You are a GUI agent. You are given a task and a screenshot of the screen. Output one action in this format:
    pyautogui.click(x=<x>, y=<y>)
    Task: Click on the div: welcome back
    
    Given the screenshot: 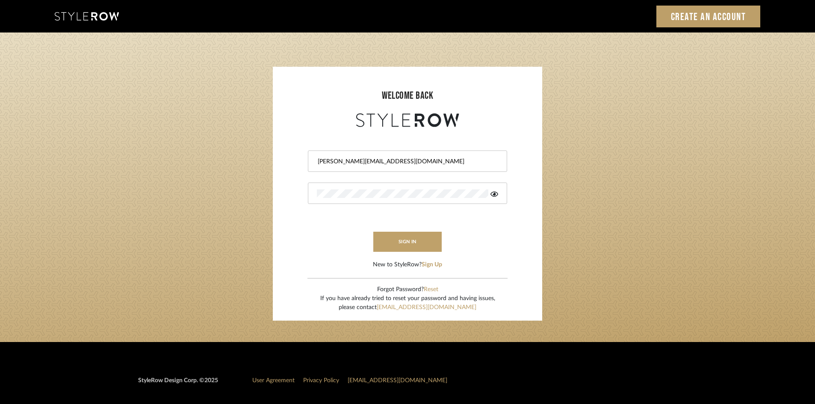 What is the action you would take?
    pyautogui.click(x=407, y=96)
    